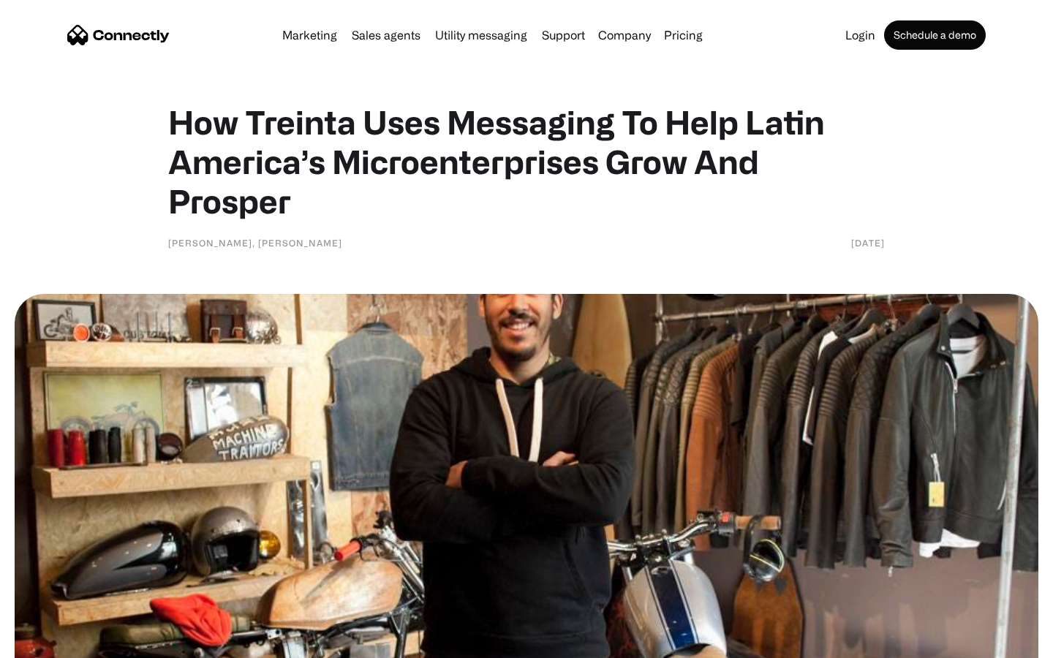  What do you see at coordinates (683, 35) in the screenshot?
I see `a: Pricing` at bounding box center [683, 35].